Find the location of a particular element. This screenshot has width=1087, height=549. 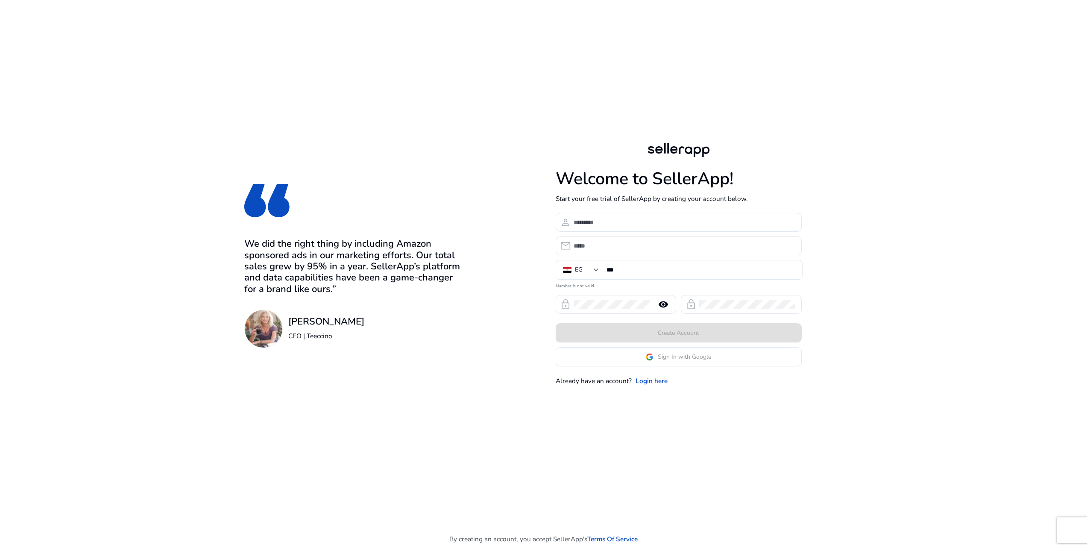

h3: We did the right thing by including Amazon sponsored ads in our marketing efforts. Our total sale... is located at coordinates (354, 266).